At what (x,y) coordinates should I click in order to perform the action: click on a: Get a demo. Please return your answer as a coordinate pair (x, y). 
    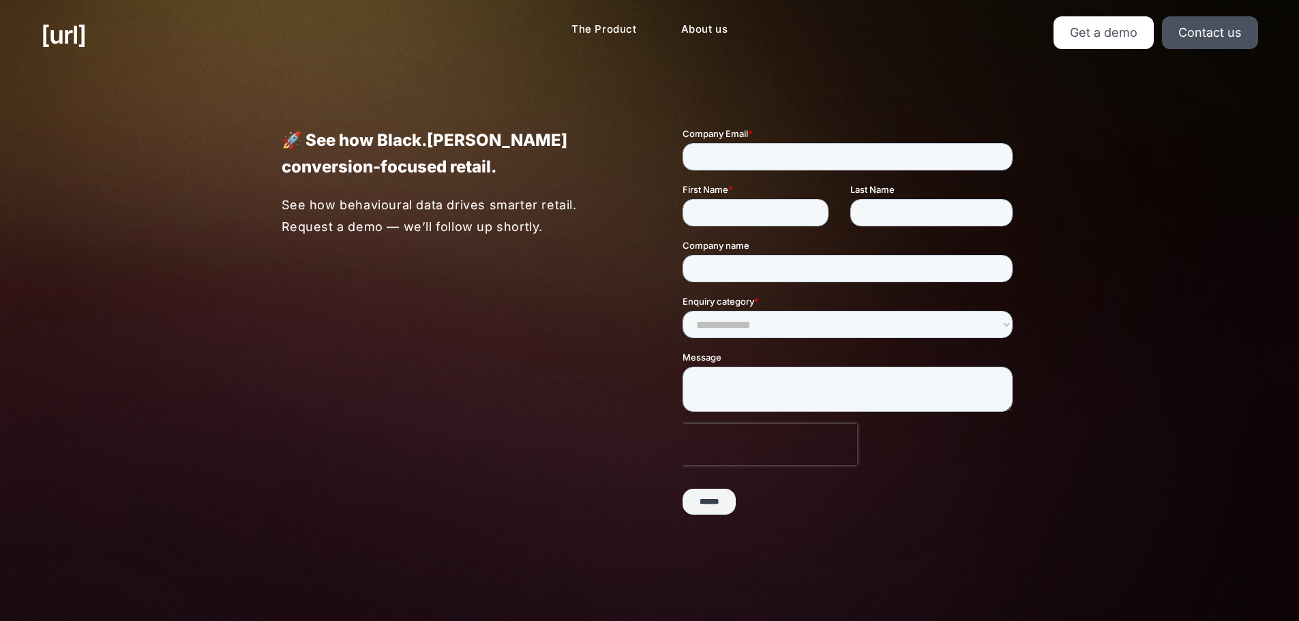
    Looking at the image, I should click on (1104, 33).